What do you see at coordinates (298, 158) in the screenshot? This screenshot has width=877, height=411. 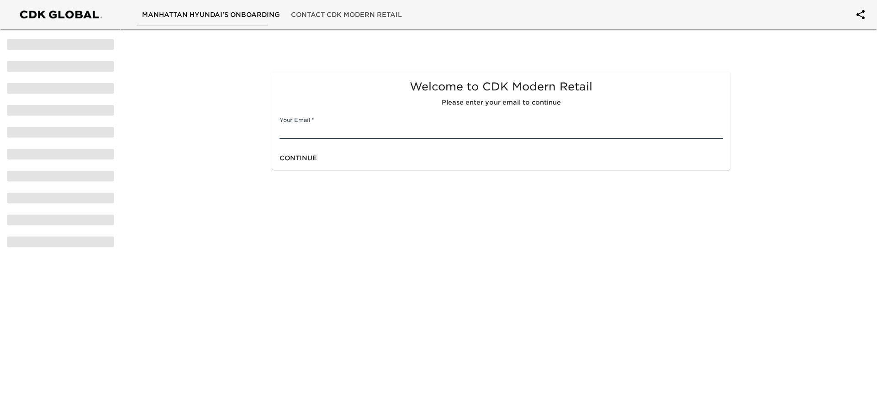 I see `span: Continue` at bounding box center [298, 158].